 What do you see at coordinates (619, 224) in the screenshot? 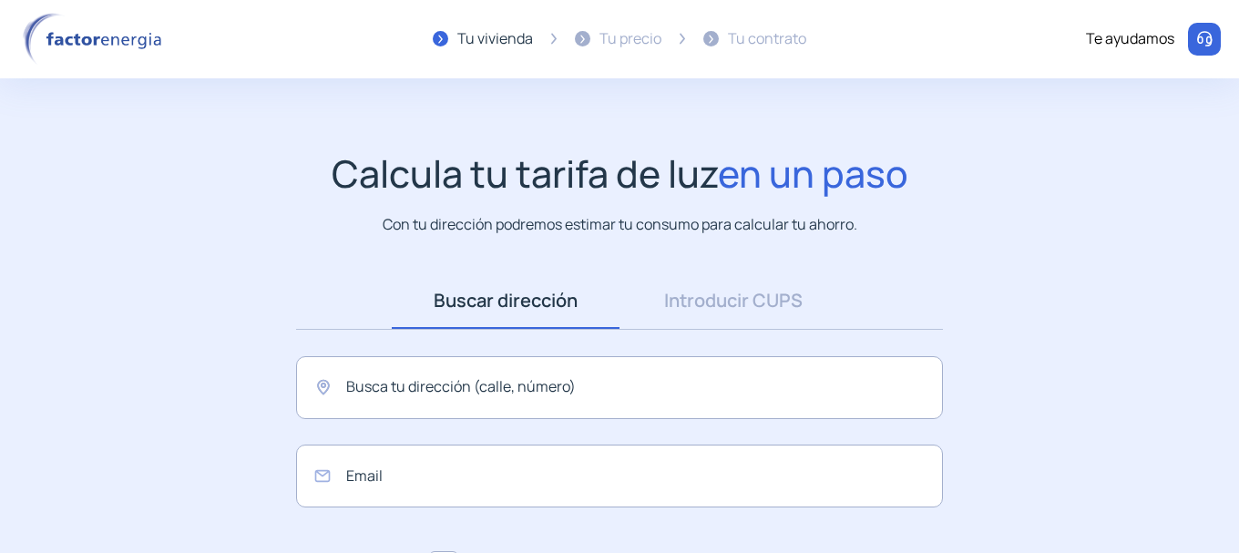
I see `p: Con tu dirección podremos estimar tu consumo para calcular tu ahorro.` at bounding box center [619, 224].